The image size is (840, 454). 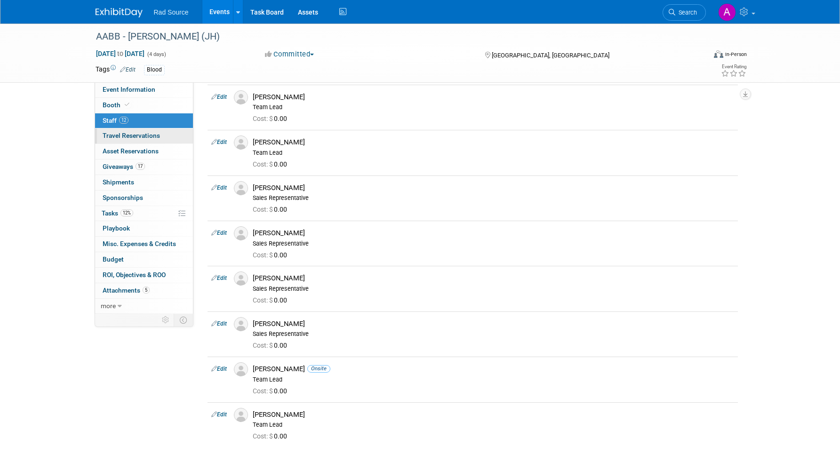 What do you see at coordinates (144, 291) in the screenshot?
I see `a: Attachments5` at bounding box center [144, 291].